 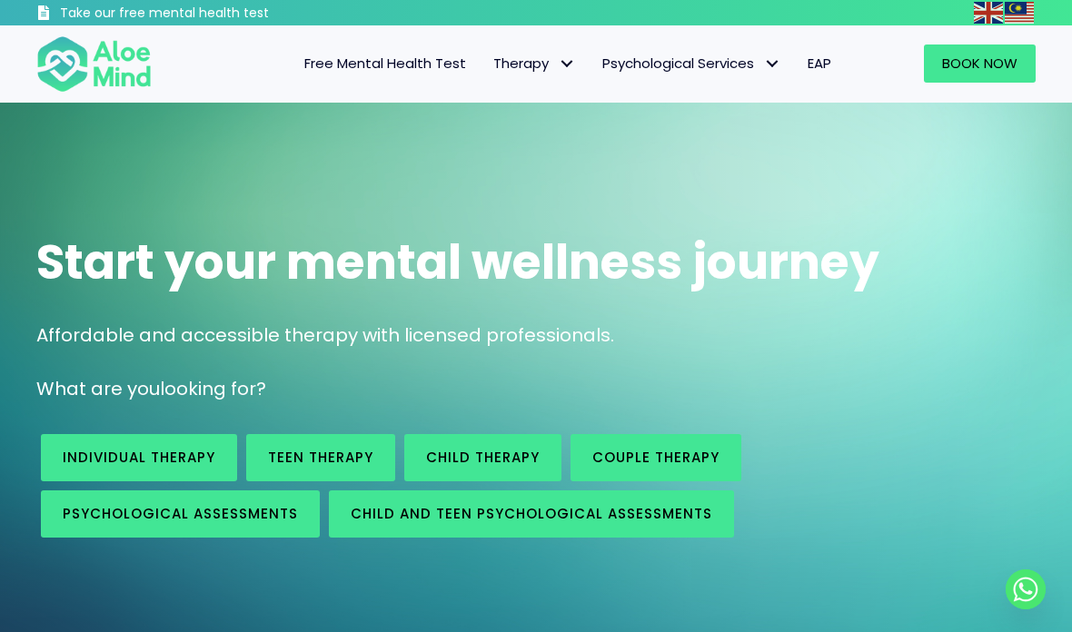 I want to click on a: Child and Teen Psychological assessments, so click(x=532, y=514).